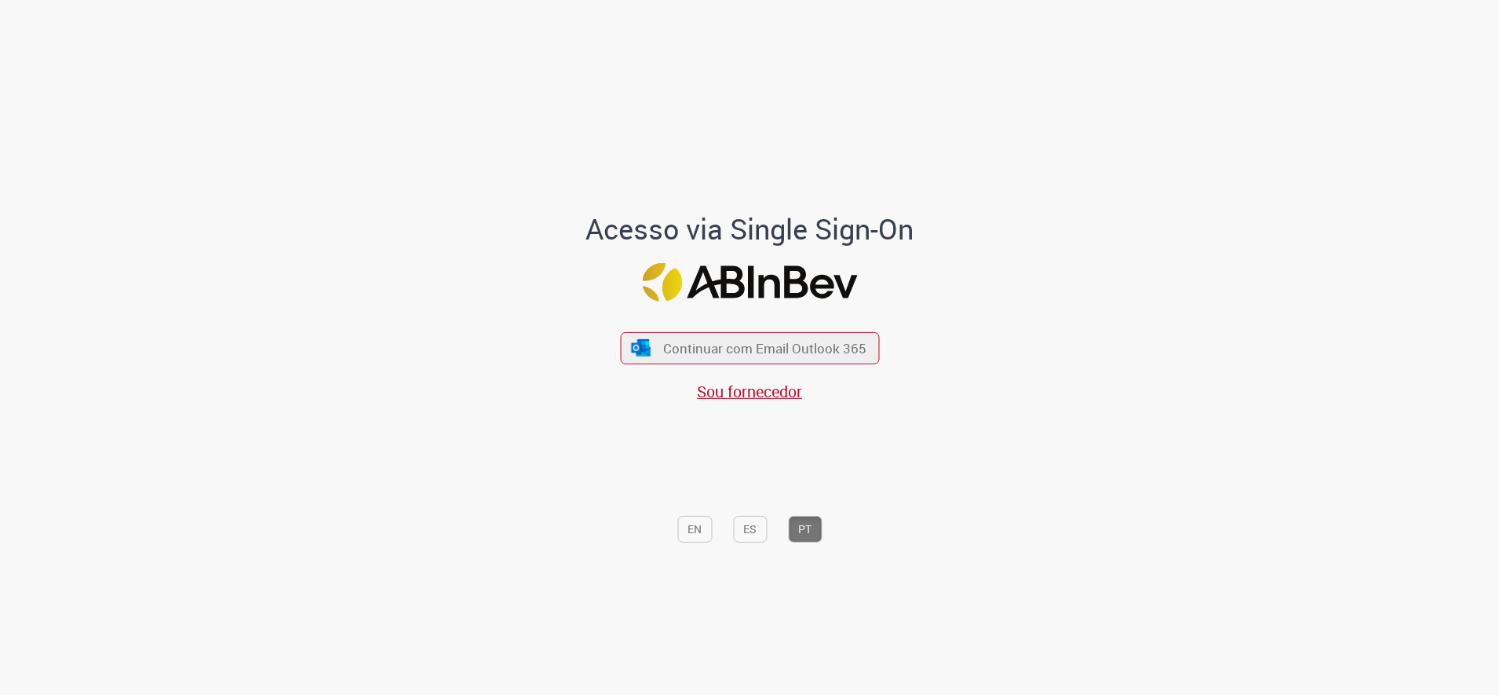  What do you see at coordinates (750, 348) in the screenshot?
I see `button: ícone Azure/Microsoft 360 Continuar com Email Outlook 365` at bounding box center [750, 348].